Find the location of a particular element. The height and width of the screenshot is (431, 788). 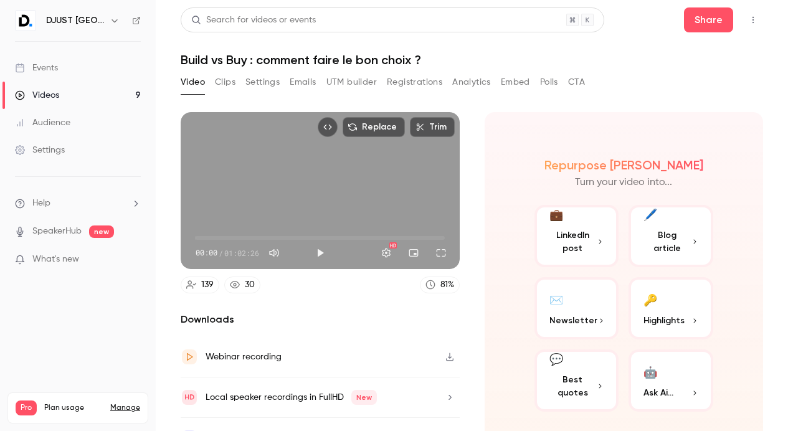

button: 💼LinkedIn post is located at coordinates (576, 236).